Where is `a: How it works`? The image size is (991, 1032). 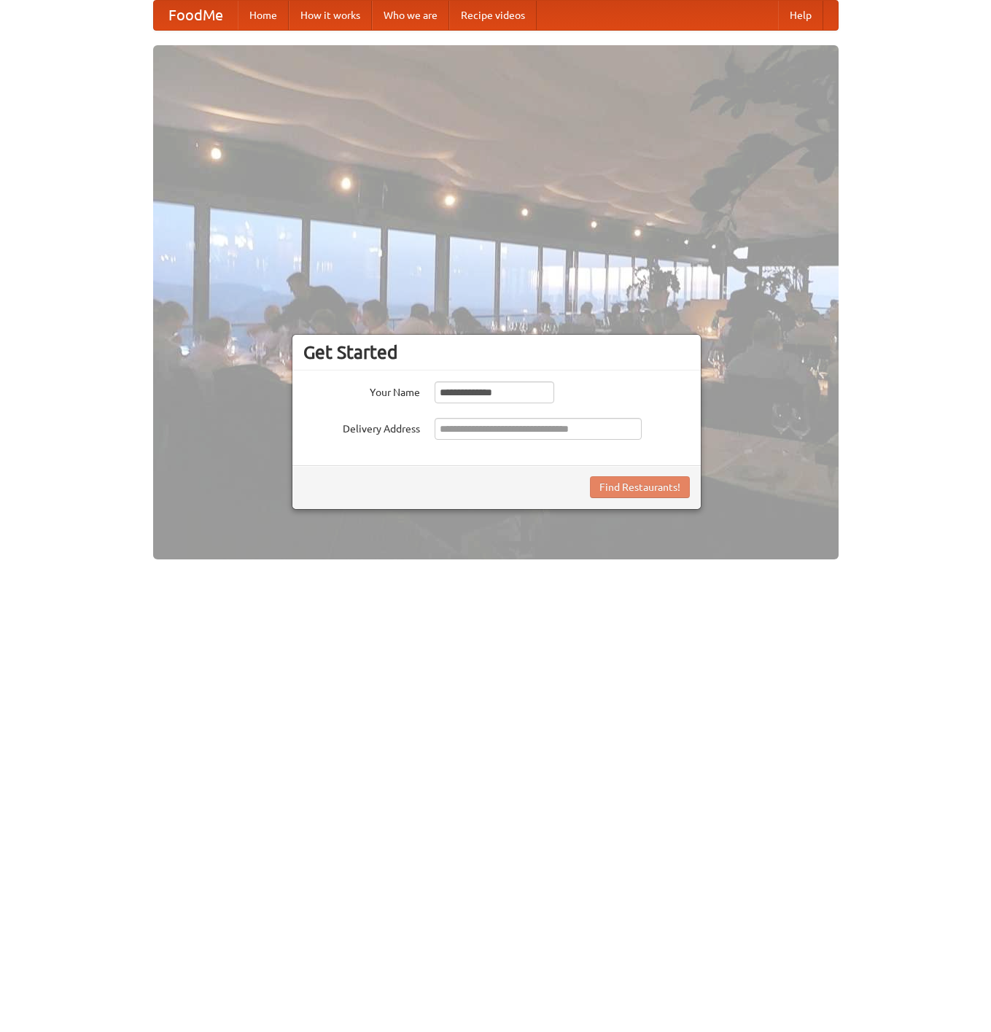
a: How it works is located at coordinates (330, 15).